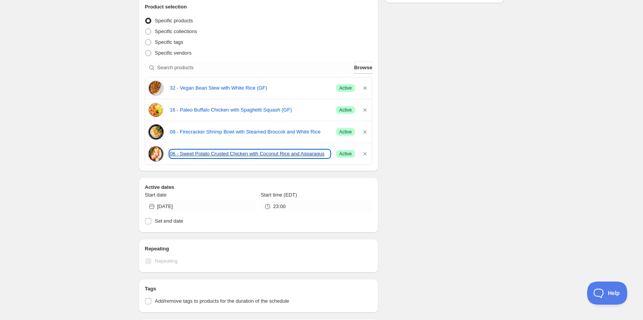  What do you see at coordinates (174, 20) in the screenshot?
I see `span: Specific products` at bounding box center [174, 20].